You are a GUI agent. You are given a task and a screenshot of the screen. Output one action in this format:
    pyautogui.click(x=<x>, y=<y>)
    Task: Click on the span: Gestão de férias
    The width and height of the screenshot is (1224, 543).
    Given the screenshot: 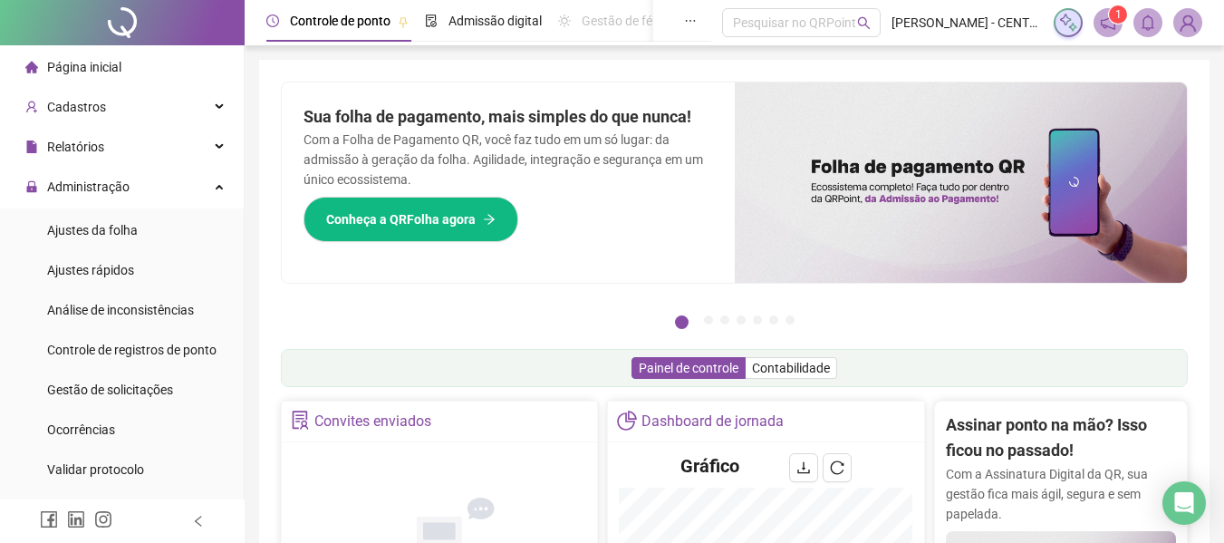 What is the action you would take?
    pyautogui.click(x=627, y=21)
    